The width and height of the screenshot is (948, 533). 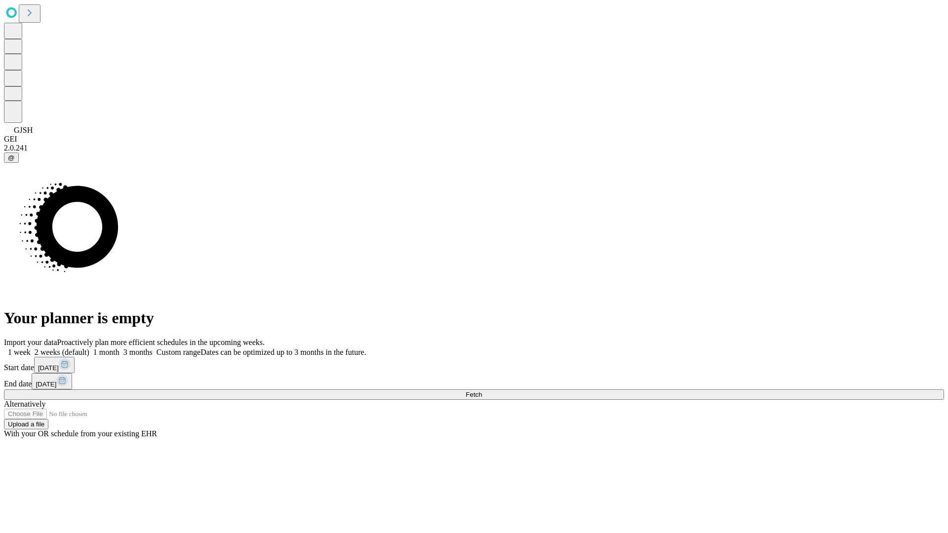 What do you see at coordinates (25, 404) in the screenshot?
I see `span: Alternatively` at bounding box center [25, 404].